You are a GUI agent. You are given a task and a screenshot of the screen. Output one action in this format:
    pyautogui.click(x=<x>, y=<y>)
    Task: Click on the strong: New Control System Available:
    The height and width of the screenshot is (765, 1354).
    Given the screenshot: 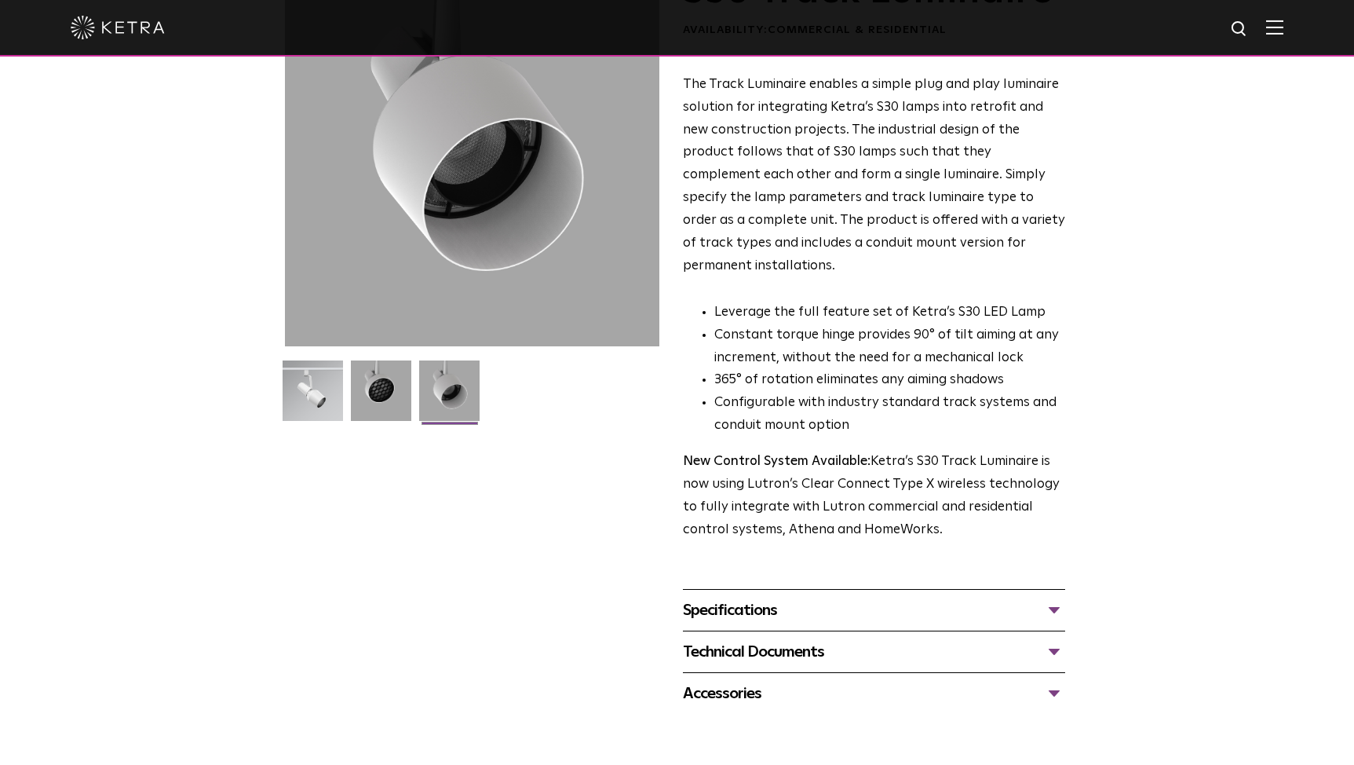 What is the action you would take?
    pyautogui.click(x=776, y=461)
    